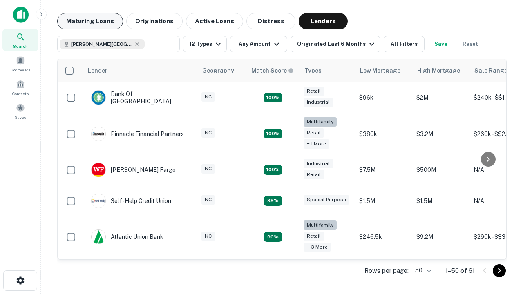 Image resolution: width=523 pixels, height=294 pixels. I want to click on button: Originations, so click(155, 21).